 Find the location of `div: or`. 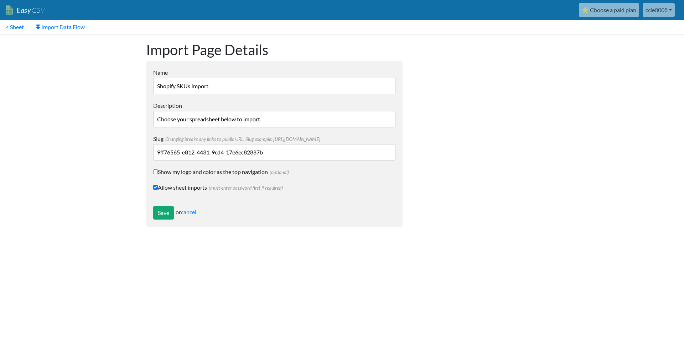

div: or is located at coordinates (274, 213).